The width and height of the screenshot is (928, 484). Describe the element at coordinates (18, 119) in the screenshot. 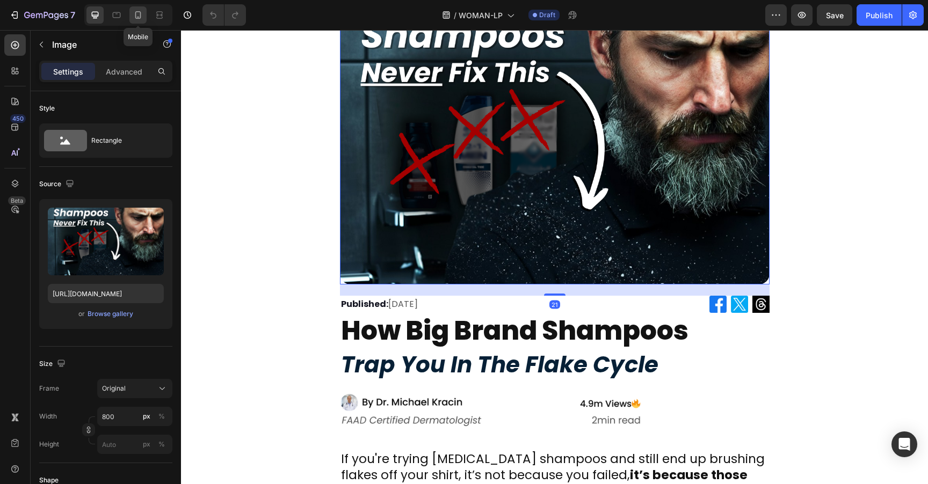

I see `div: 450` at that location.